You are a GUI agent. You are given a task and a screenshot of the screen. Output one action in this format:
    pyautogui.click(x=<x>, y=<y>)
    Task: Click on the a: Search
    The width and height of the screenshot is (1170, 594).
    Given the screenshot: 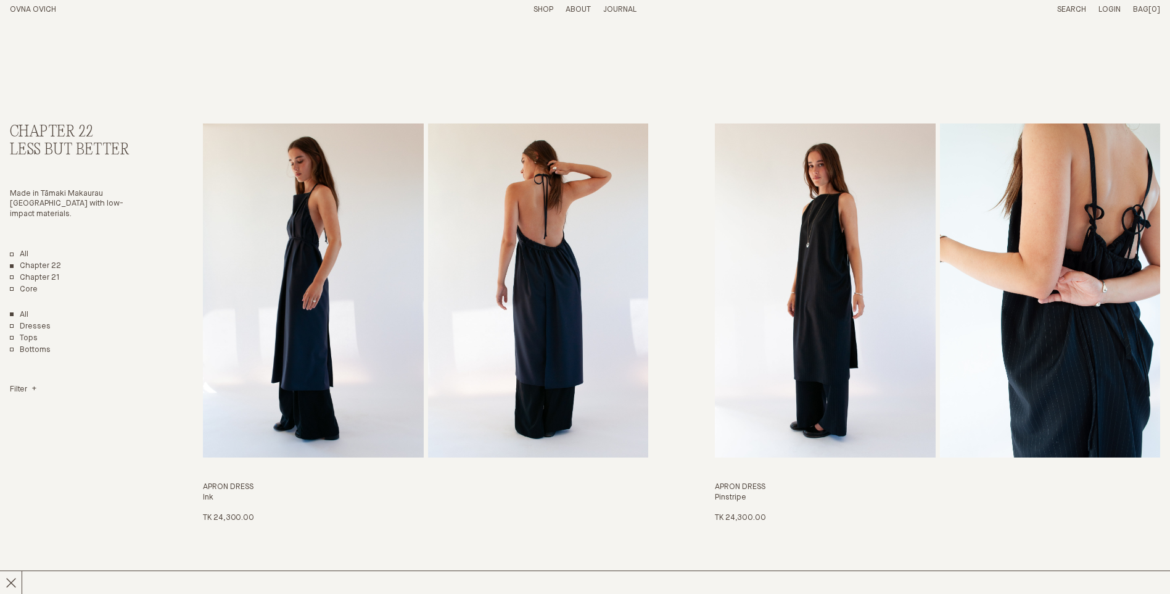 What is the action you would take?
    pyautogui.click(x=1072, y=9)
    